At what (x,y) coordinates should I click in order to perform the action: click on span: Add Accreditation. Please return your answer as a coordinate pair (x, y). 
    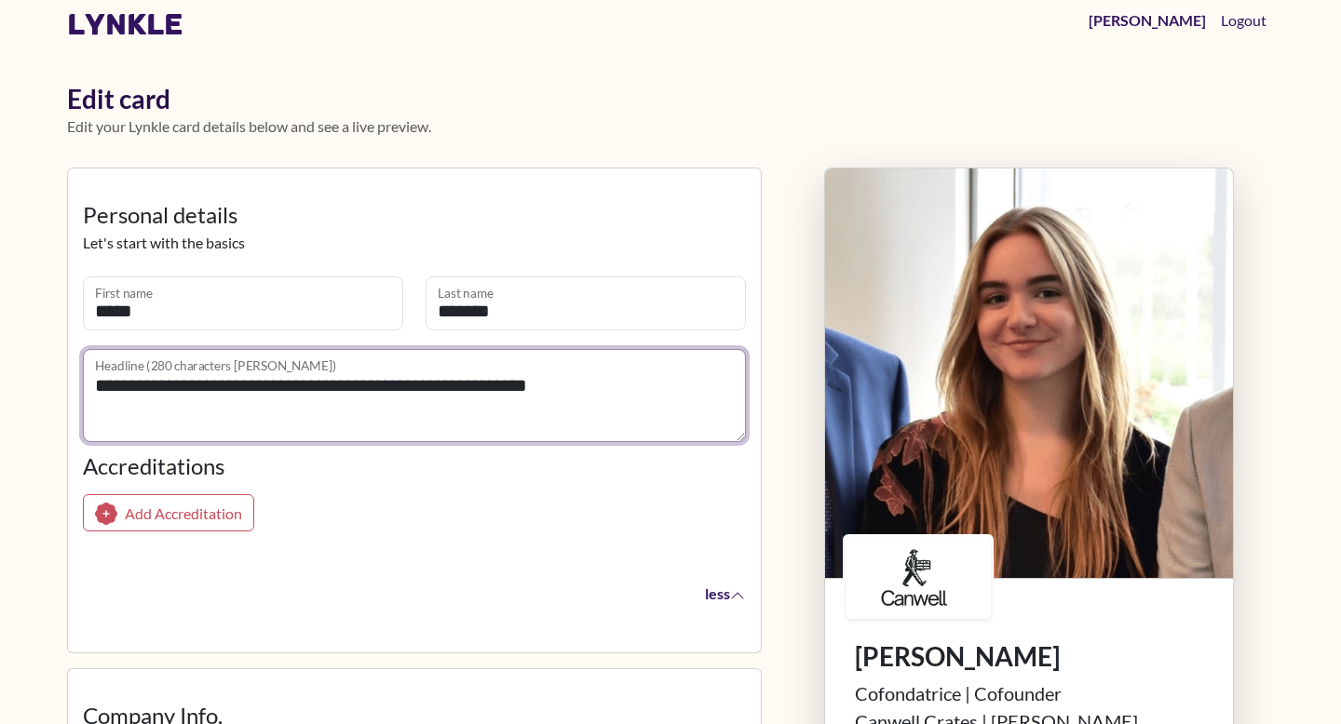
    Looking at the image, I should click on (183, 513).